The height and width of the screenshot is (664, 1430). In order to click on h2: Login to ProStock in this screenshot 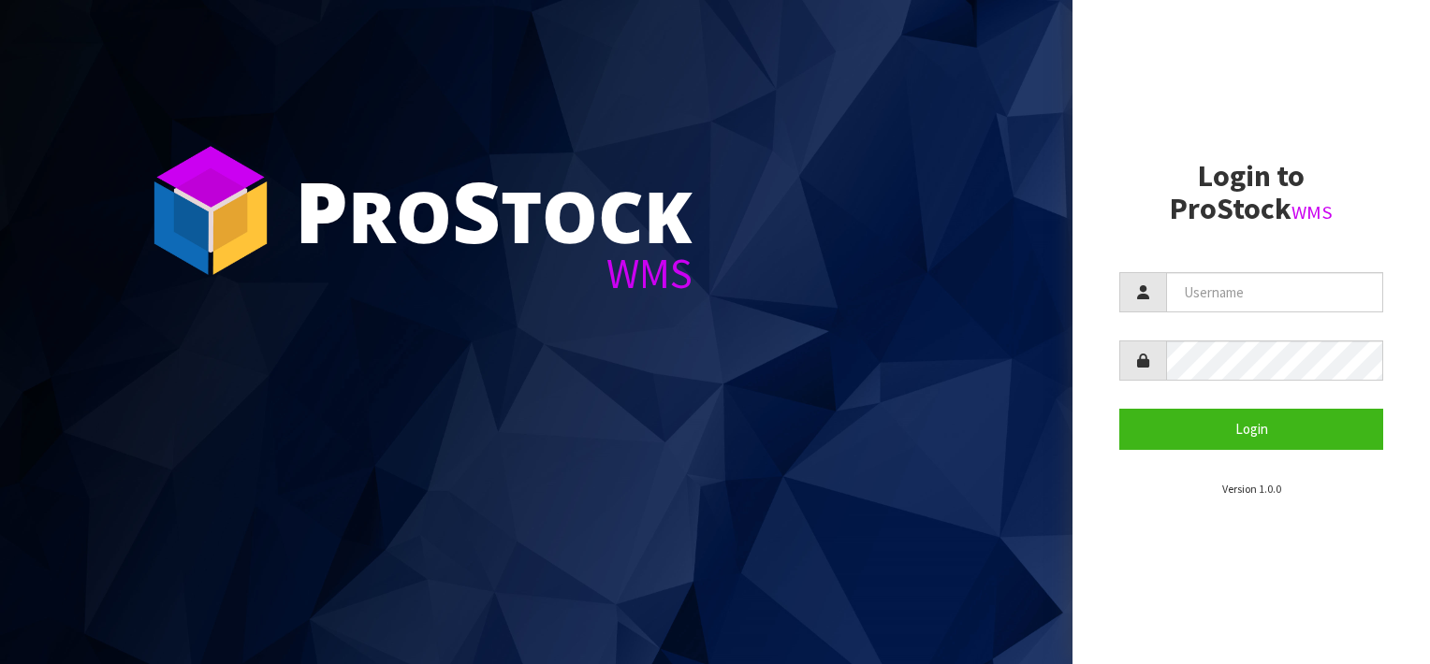, I will do `click(1251, 193)`.